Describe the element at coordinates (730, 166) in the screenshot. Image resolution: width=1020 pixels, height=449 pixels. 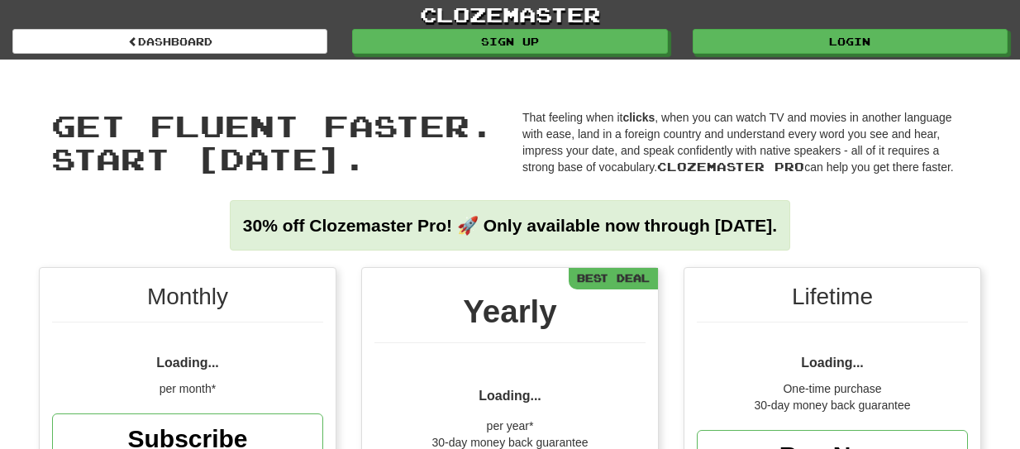
I see `span: Clozemaster Pro` at that location.